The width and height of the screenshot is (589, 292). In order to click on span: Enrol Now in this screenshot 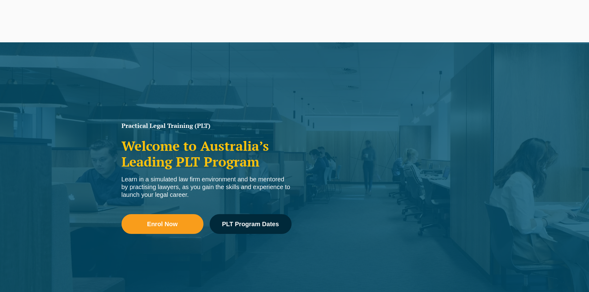, I will do `click(162, 224)`.